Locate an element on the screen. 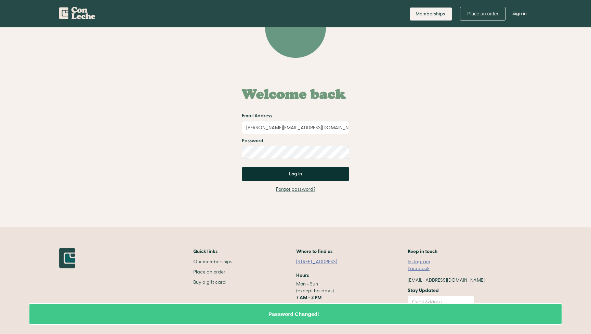  label: Password is located at coordinates (252, 141).